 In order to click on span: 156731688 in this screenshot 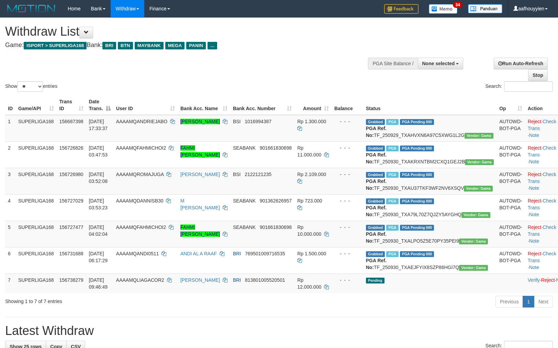, I will do `click(71, 254)`.